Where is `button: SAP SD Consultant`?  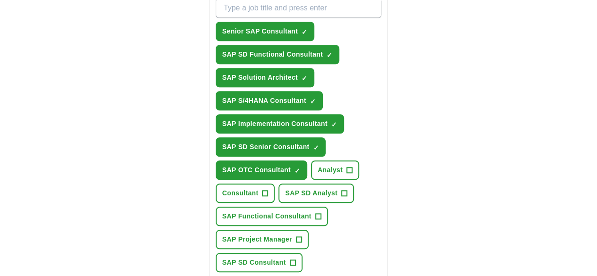 button: SAP SD Consultant is located at coordinates (259, 262).